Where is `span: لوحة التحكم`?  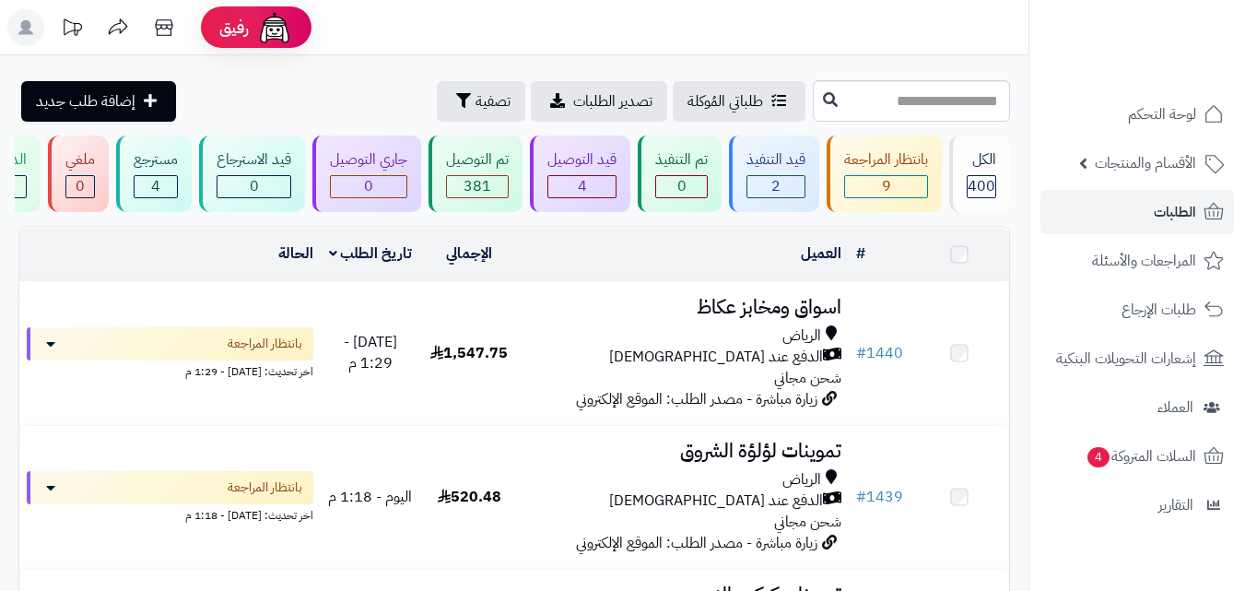 span: لوحة التحكم is located at coordinates (1162, 114).